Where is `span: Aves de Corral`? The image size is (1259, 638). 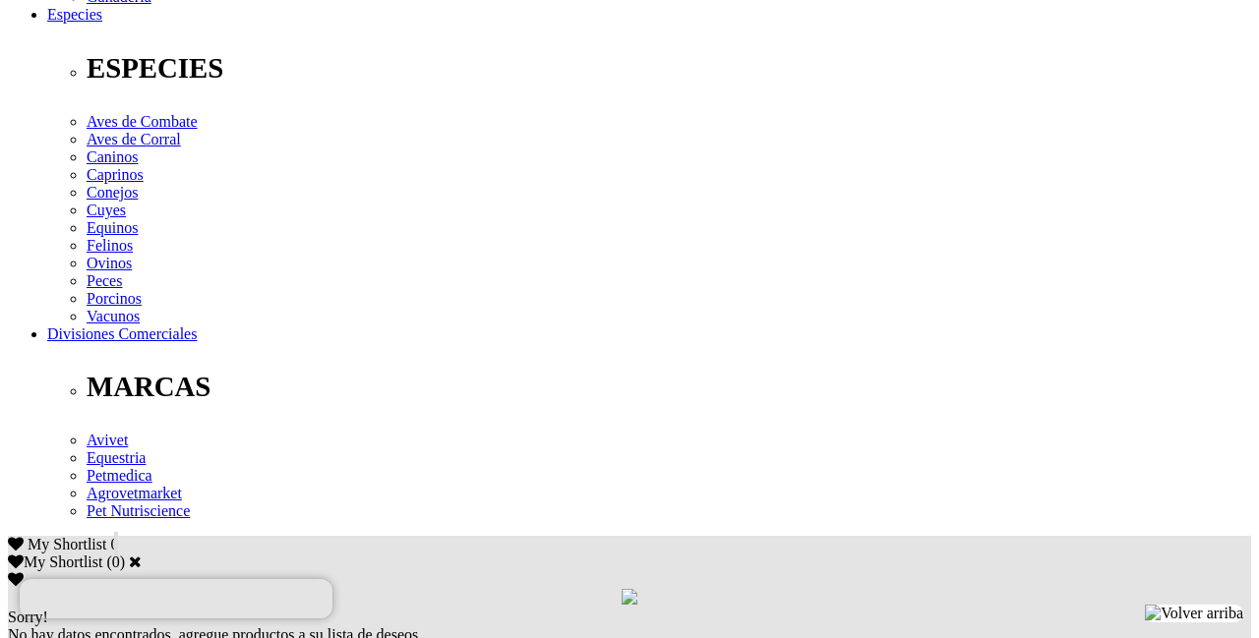 span: Aves de Corral is located at coordinates (134, 139).